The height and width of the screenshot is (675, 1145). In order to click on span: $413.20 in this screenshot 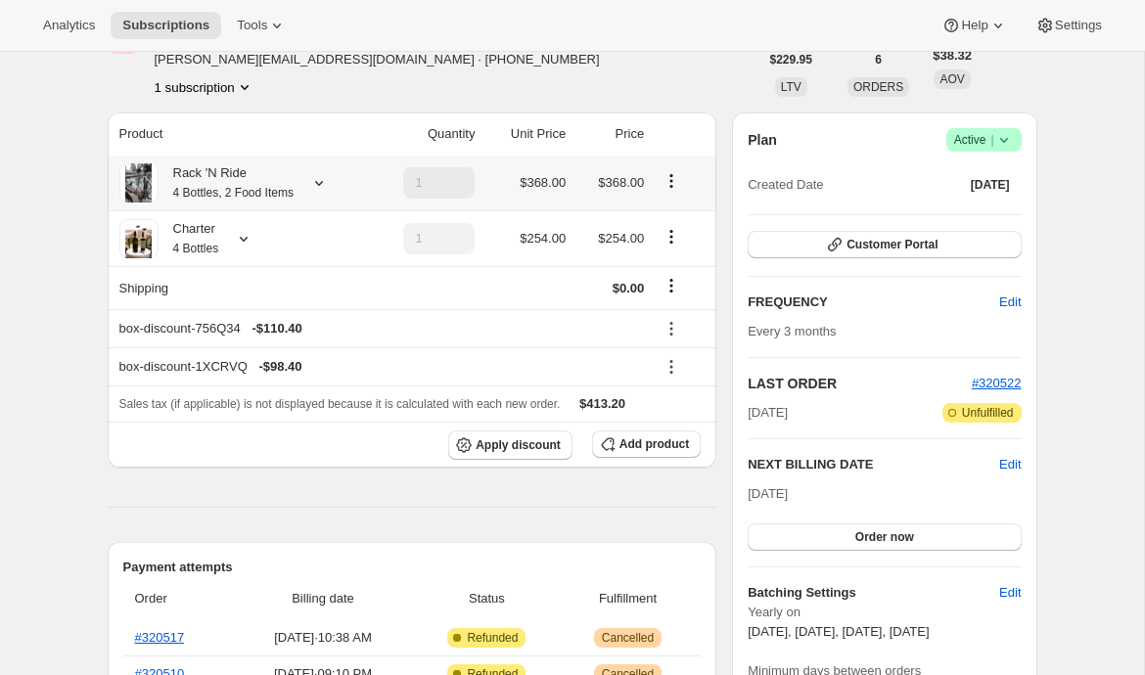, I will do `click(602, 403)`.